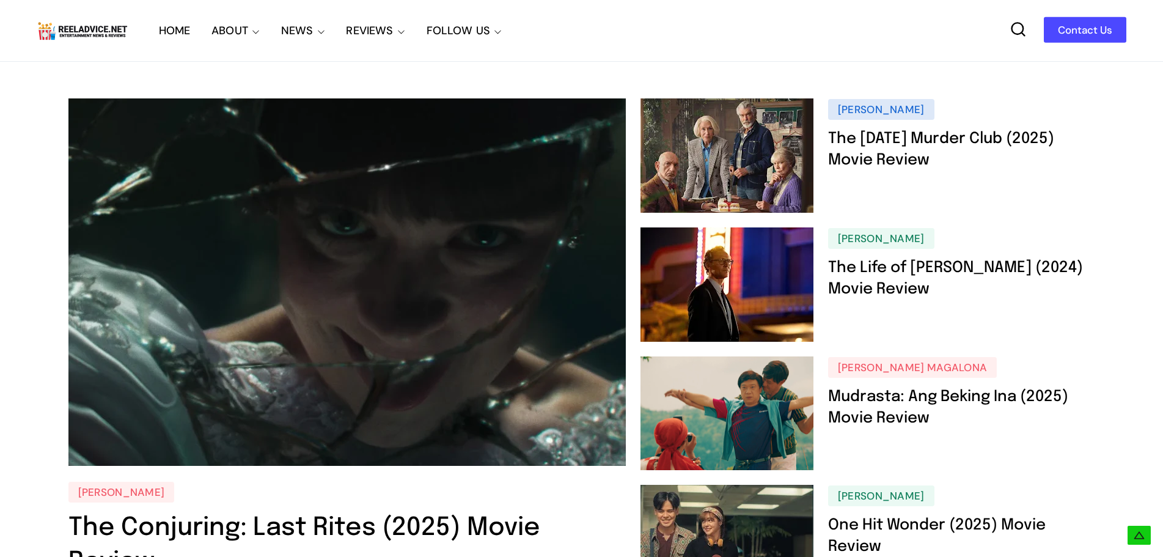  I want to click on img: Mudrasta: Ang Beking Ina (2025) Movie Review, so click(727, 413).